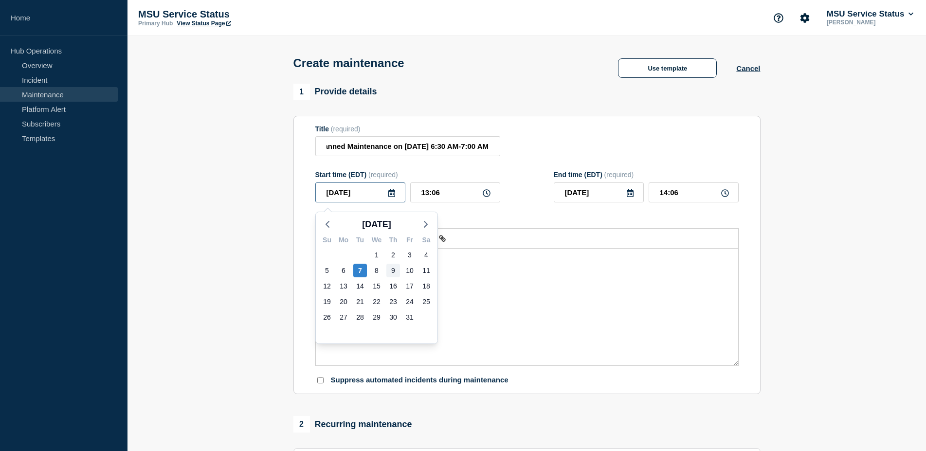 The height and width of the screenshot is (451, 926). What do you see at coordinates (393, 255) in the screenshot?
I see `div: Thursday, Oct 2, 2025` at bounding box center [393, 255].